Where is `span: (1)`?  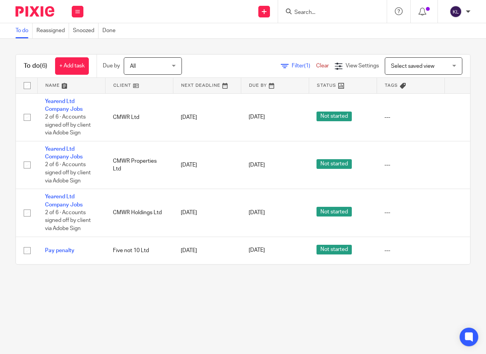 span: (1) is located at coordinates (307, 66).